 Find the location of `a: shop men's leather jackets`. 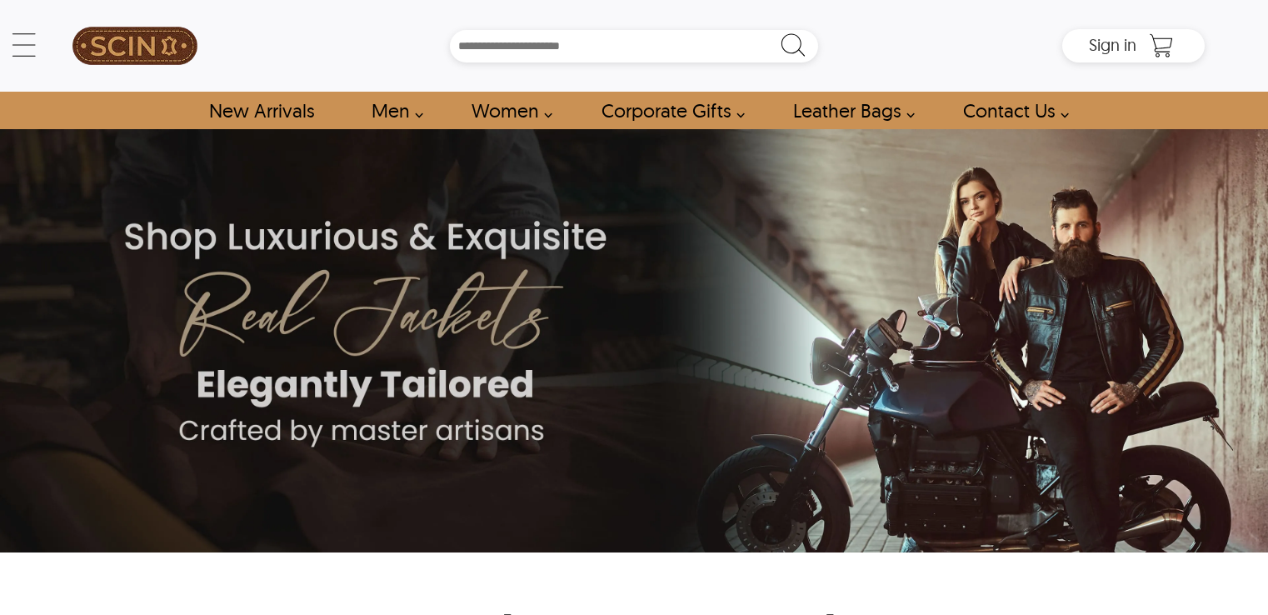

a: shop men's leather jackets is located at coordinates (392, 110).